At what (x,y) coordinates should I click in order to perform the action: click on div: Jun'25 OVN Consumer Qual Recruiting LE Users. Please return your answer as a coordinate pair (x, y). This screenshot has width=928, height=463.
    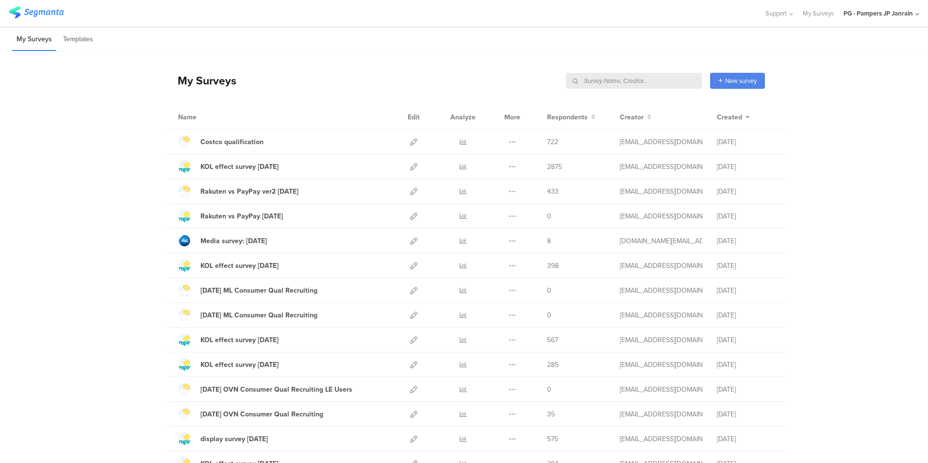
    Looking at the image, I should click on (276, 389).